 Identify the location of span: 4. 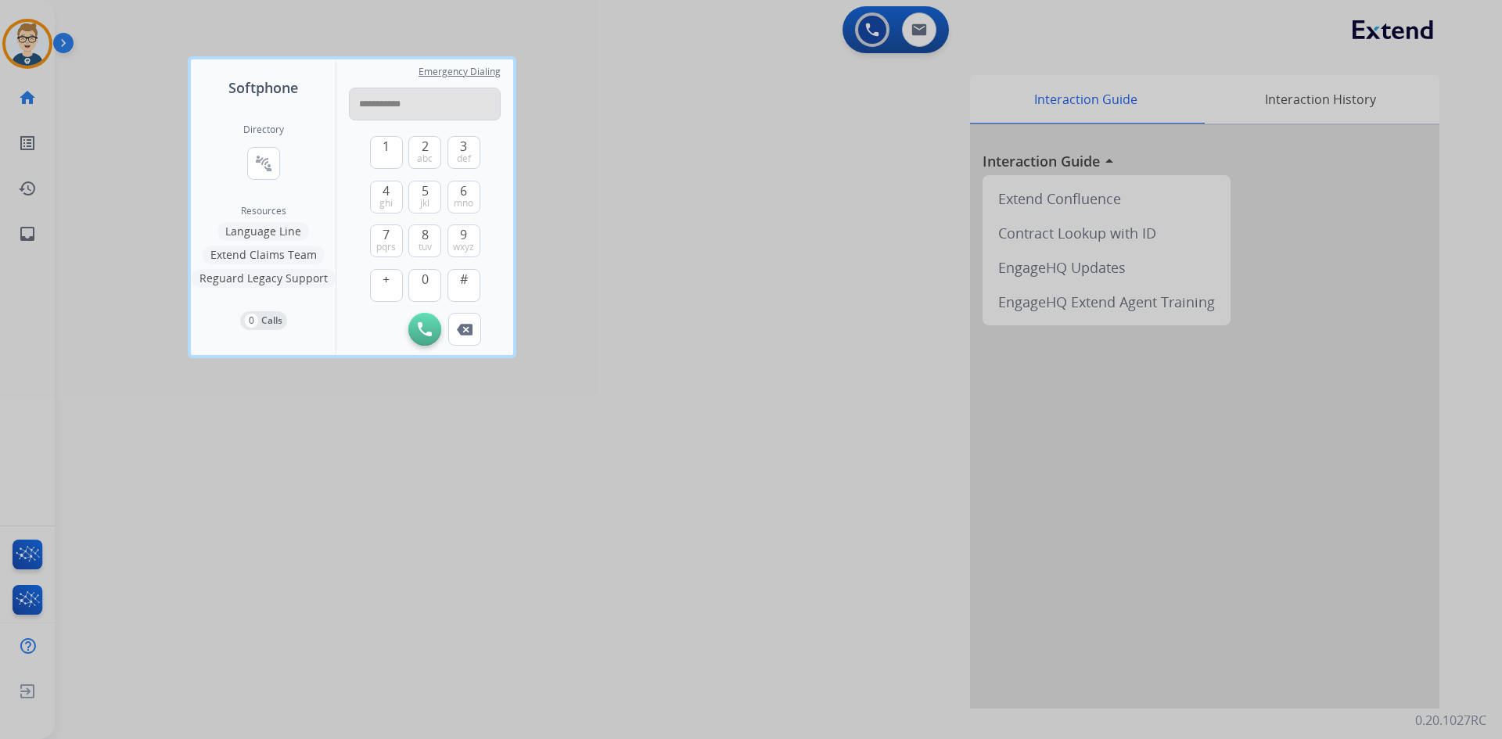
(386, 191).